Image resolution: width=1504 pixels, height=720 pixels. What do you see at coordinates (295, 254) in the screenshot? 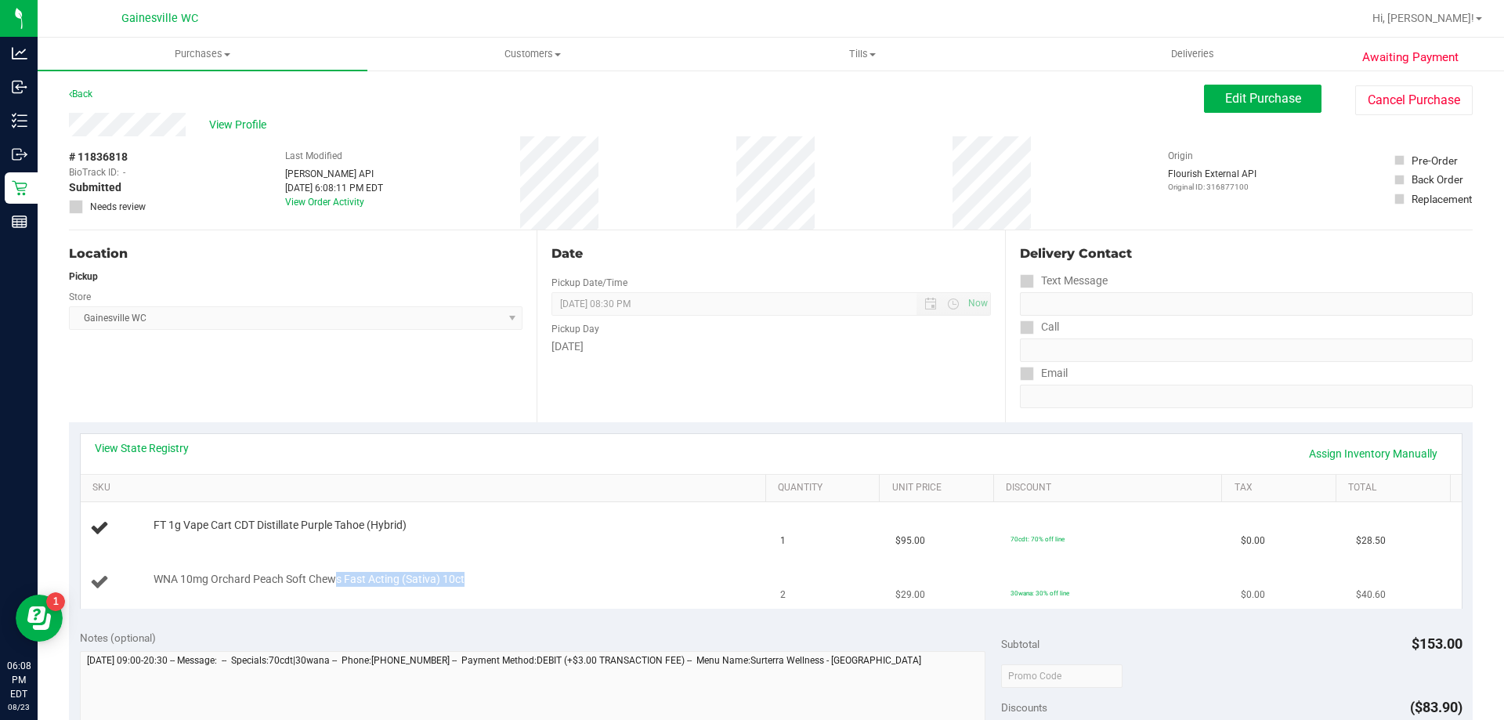
I see `div: Location` at bounding box center [295, 254].